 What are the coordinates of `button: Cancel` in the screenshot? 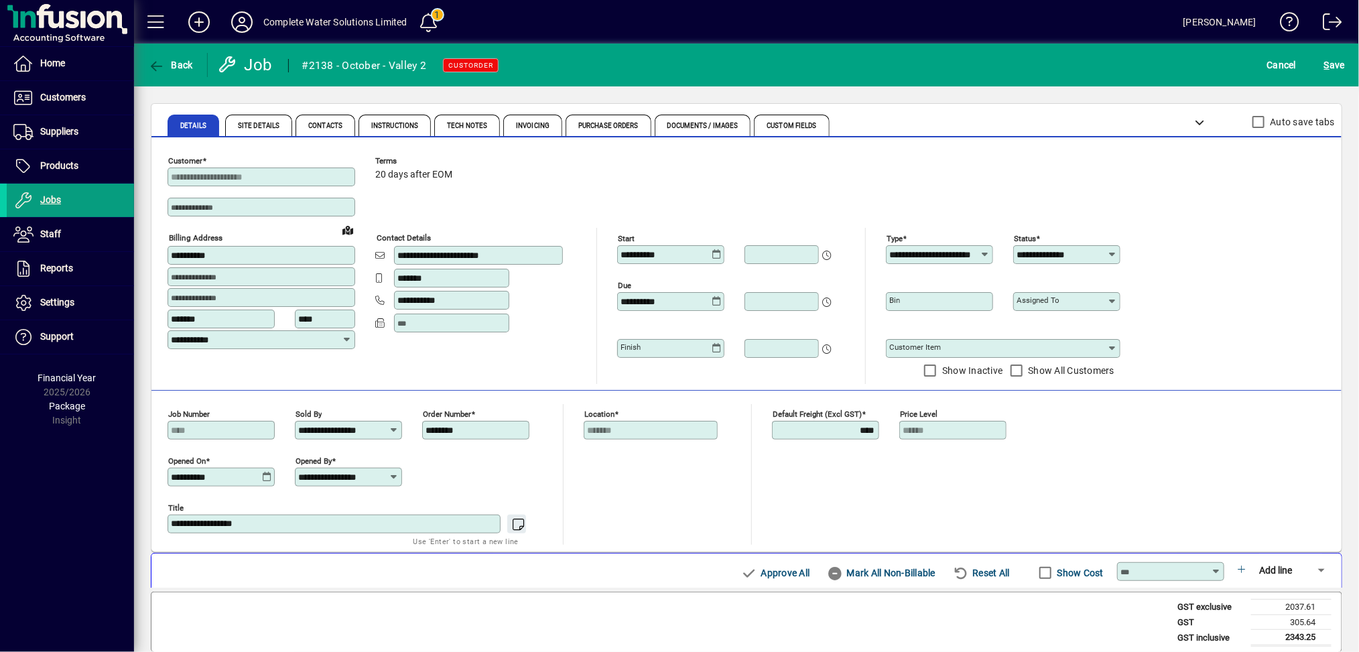 It's located at (1282, 65).